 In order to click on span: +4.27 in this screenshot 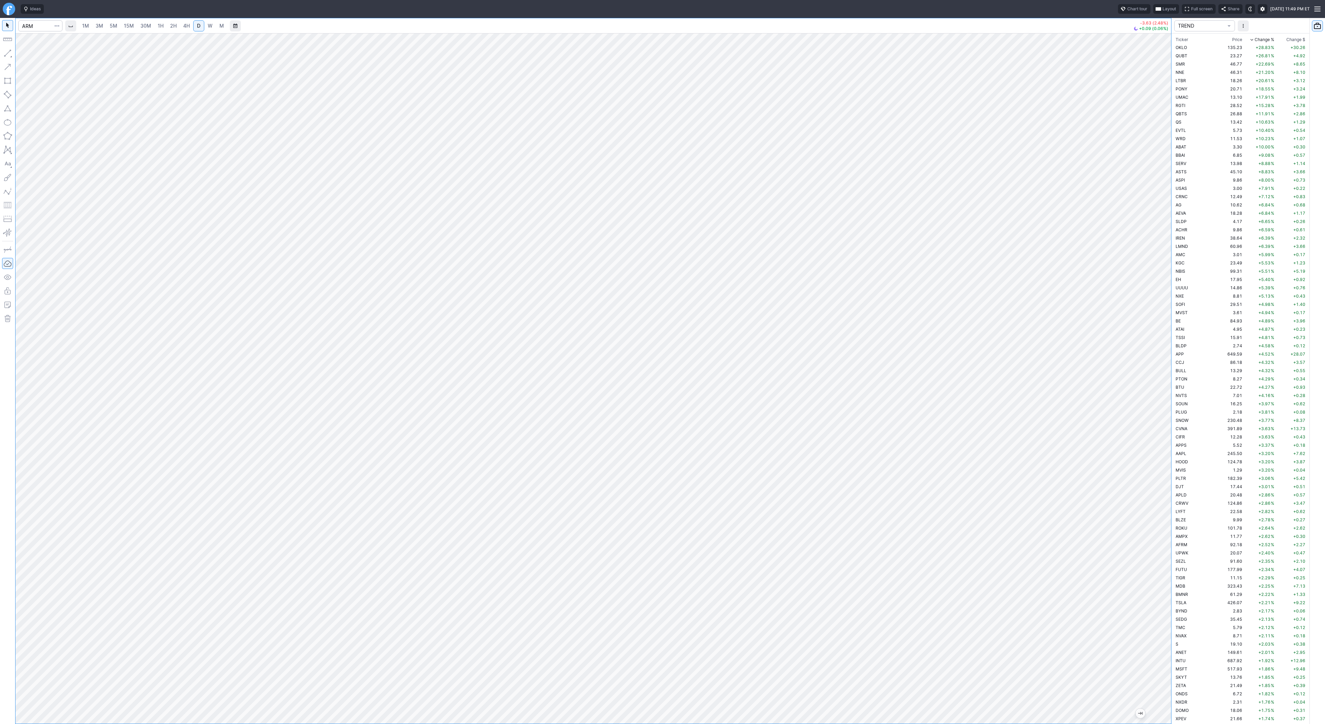, I will do `click(1265, 387)`.